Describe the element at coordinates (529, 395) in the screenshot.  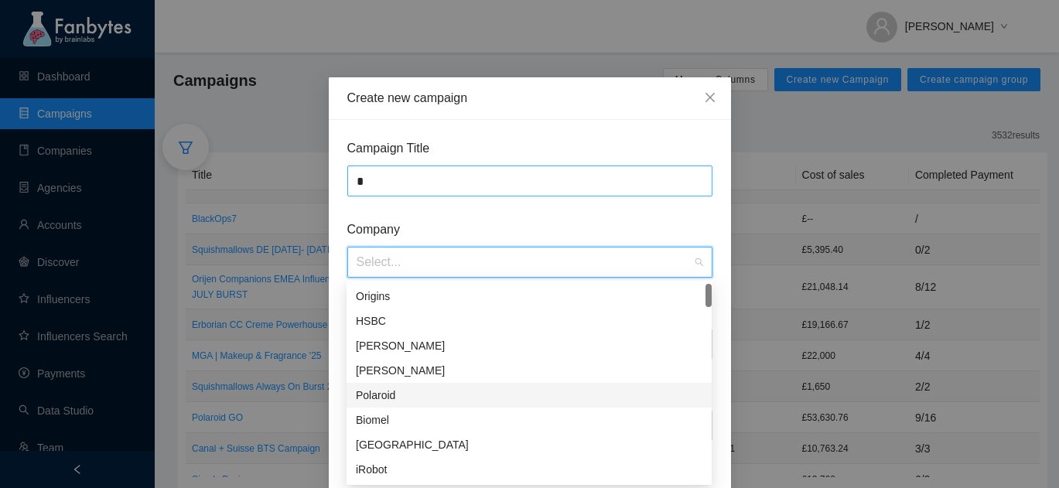
I see `div: Polaroid` at that location.